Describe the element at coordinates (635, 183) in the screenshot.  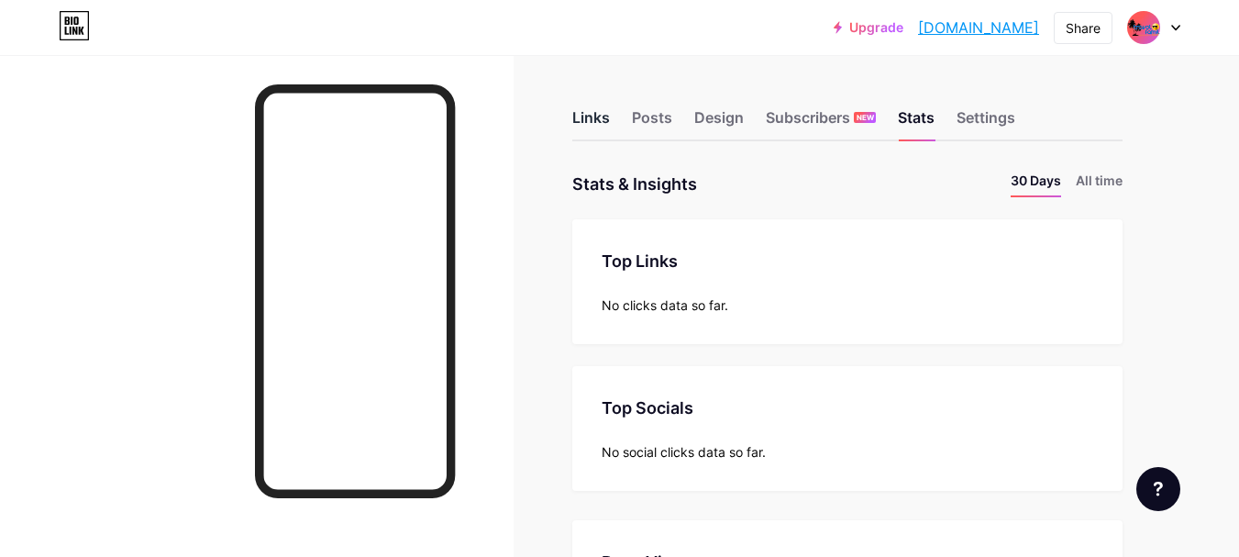
I see `div: Stats & Insights` at that location.